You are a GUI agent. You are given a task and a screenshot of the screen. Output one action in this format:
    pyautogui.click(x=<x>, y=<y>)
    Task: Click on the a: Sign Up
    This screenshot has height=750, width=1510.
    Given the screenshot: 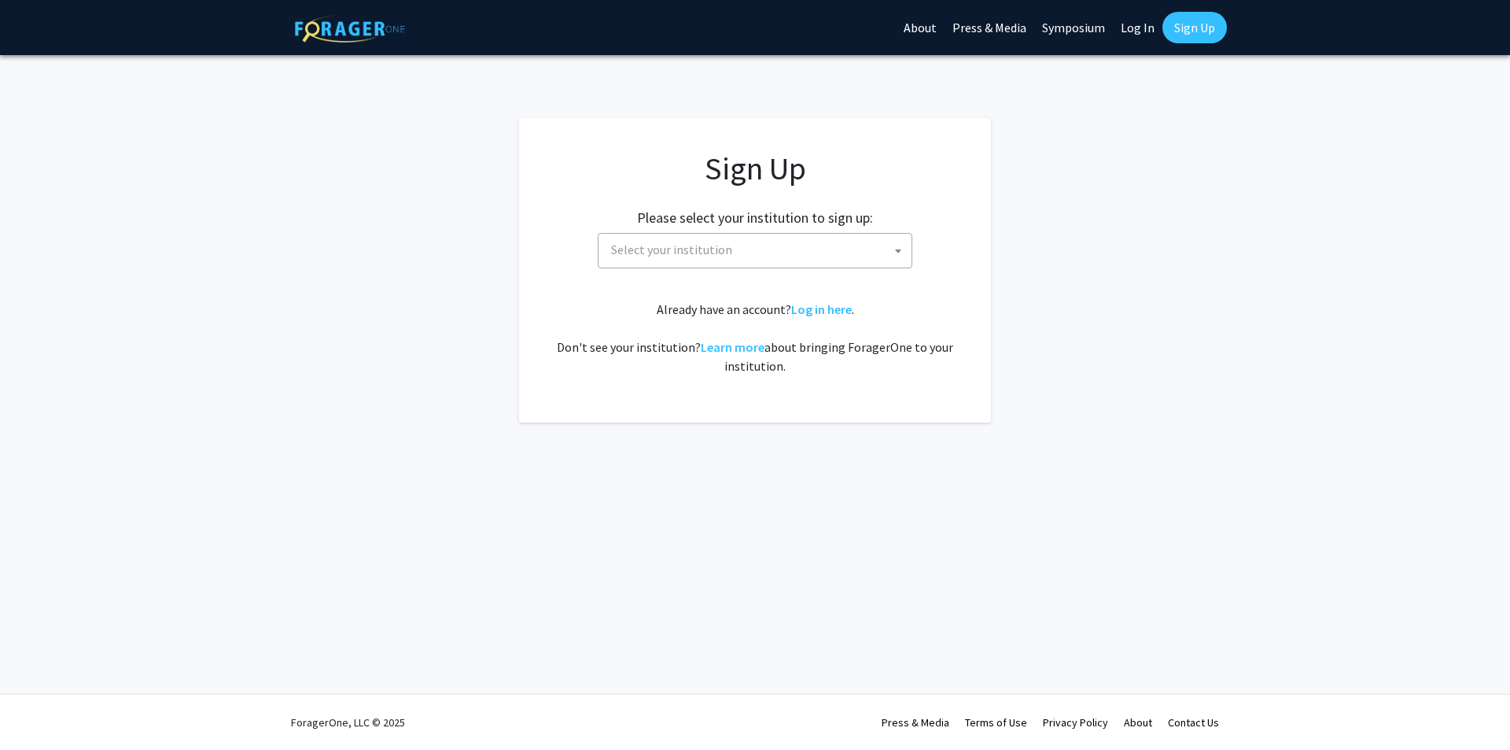 What is the action you would take?
    pyautogui.click(x=1195, y=28)
    